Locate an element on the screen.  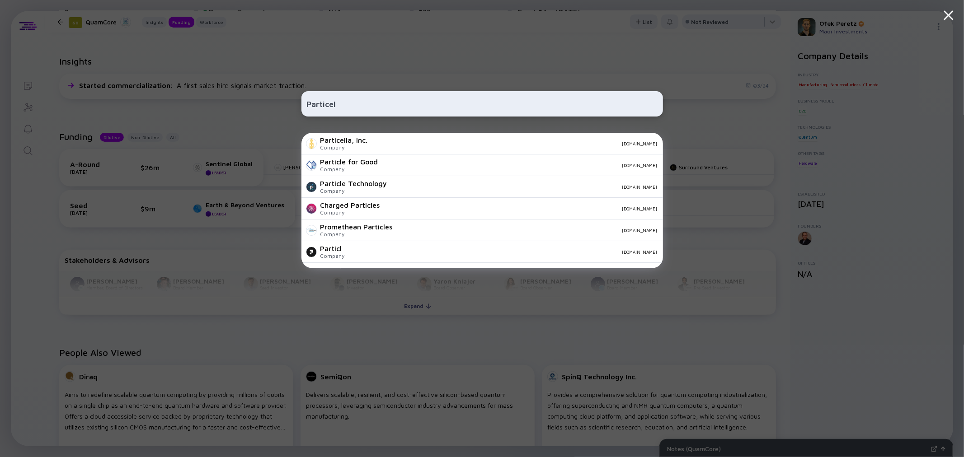
div: Promethean Particles is located at coordinates (357, 227).